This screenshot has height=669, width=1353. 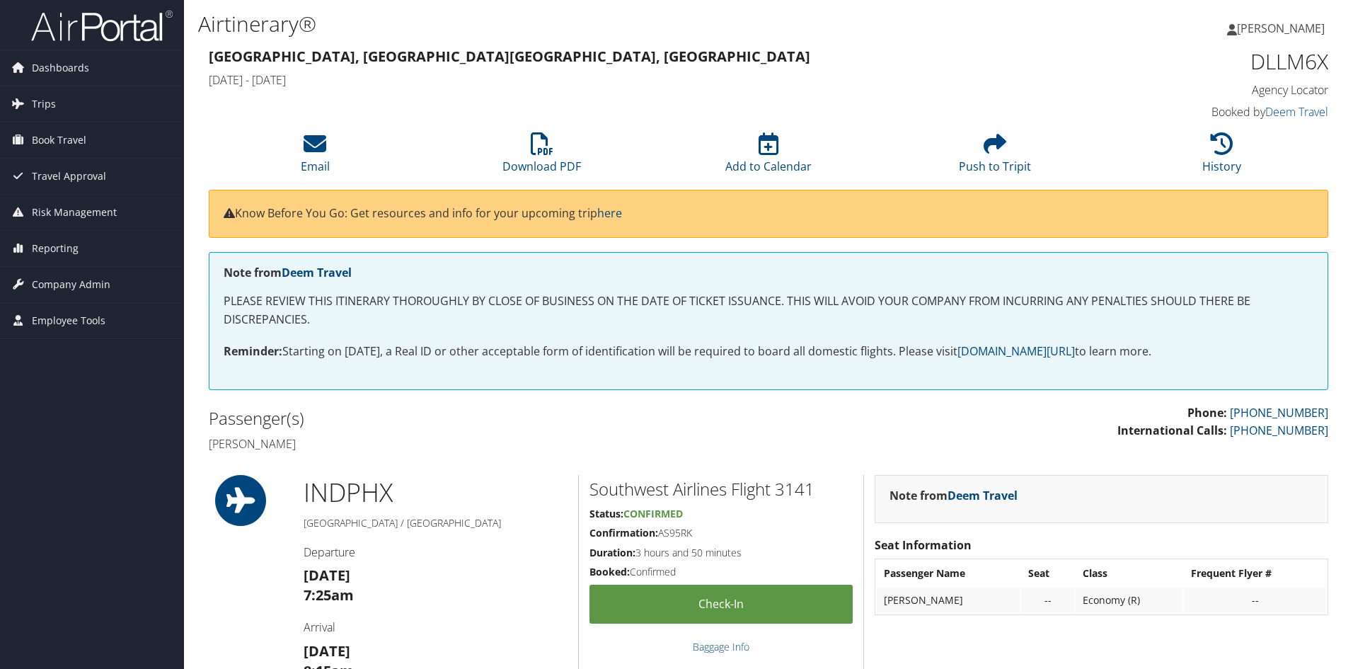 I want to click on h4: Agency Locator, so click(x=1196, y=90).